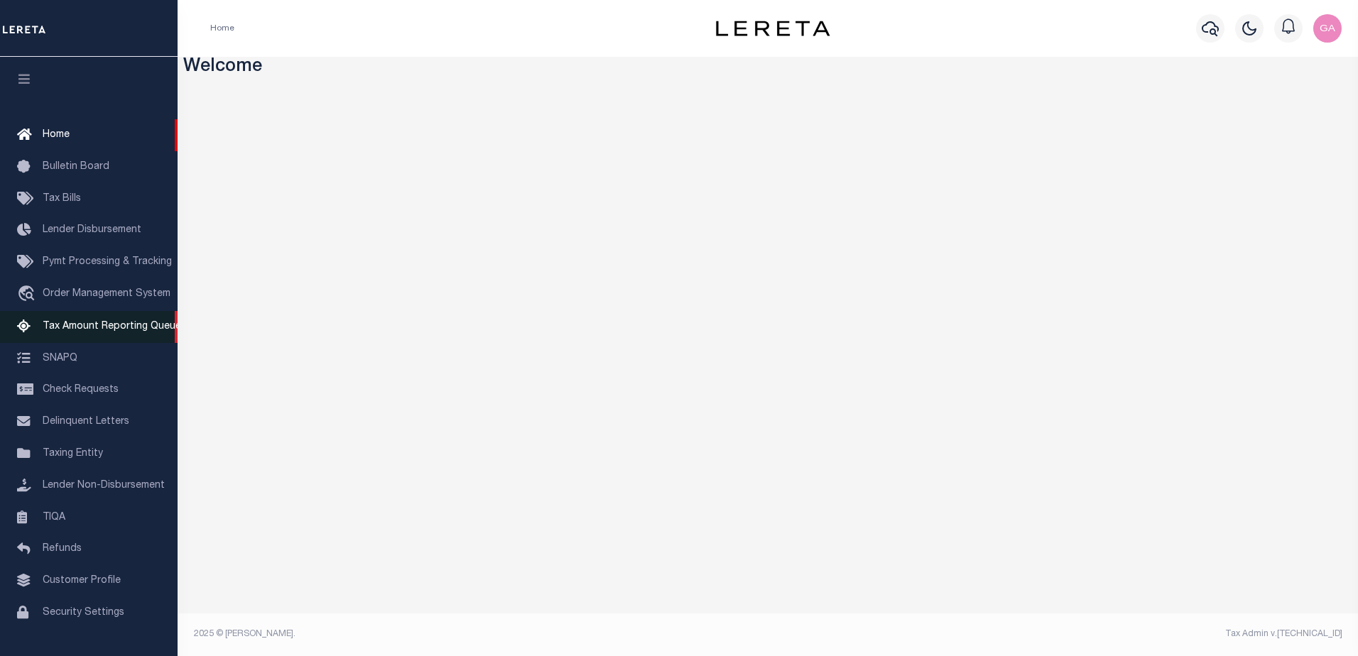 The image size is (1358, 656). Describe the element at coordinates (107, 262) in the screenshot. I see `span: Pymt Processing & Tracking` at that location.